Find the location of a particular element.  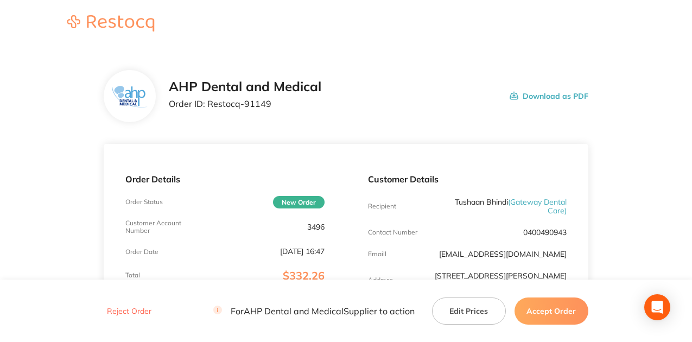

a: Restocq logo is located at coordinates (111, 24).